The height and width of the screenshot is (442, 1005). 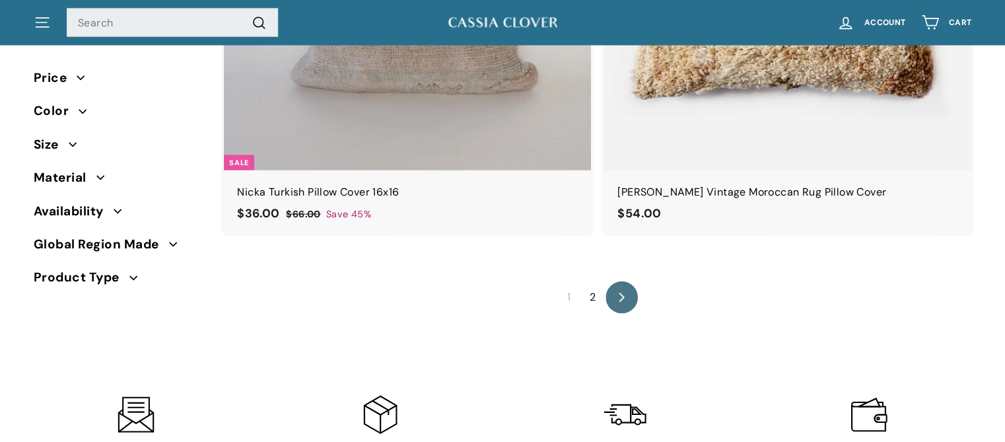 What do you see at coordinates (118, 114) in the screenshot?
I see `button: Color` at bounding box center [118, 114].